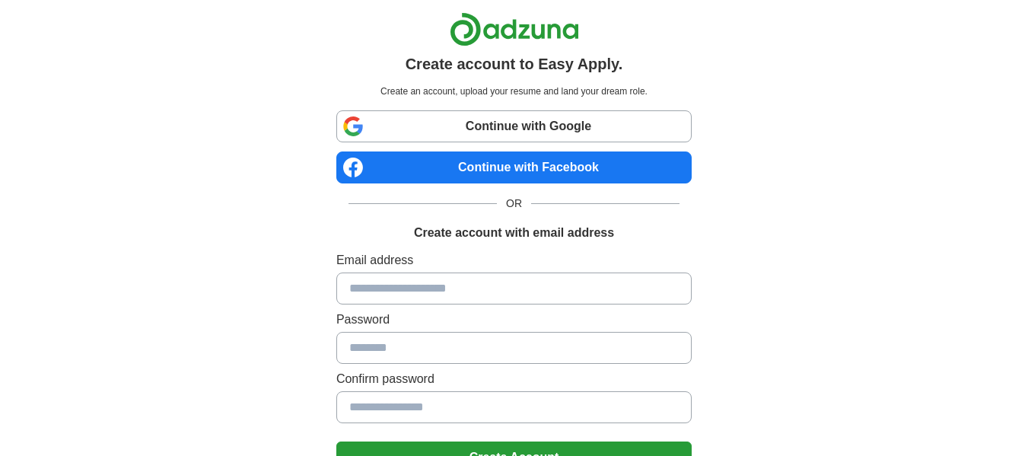 The image size is (1028, 456). Describe the element at coordinates (515, 29) in the screenshot. I see `img: Adzuna logo` at that location.